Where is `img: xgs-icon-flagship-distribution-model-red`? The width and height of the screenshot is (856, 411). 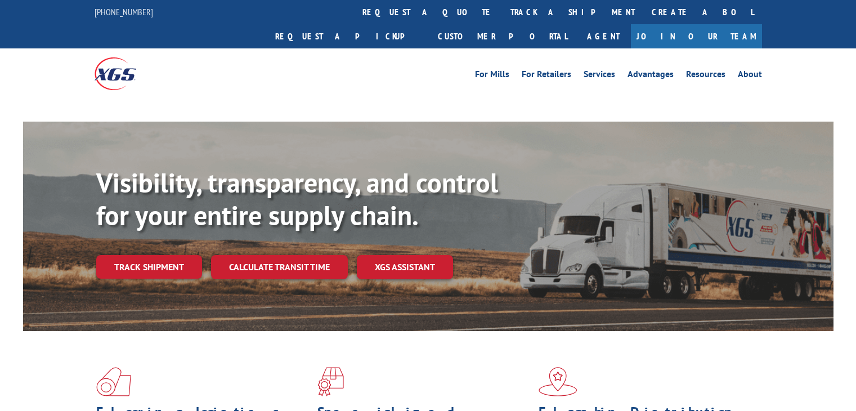
img: xgs-icon-flagship-distribution-model-red is located at coordinates (557, 381).